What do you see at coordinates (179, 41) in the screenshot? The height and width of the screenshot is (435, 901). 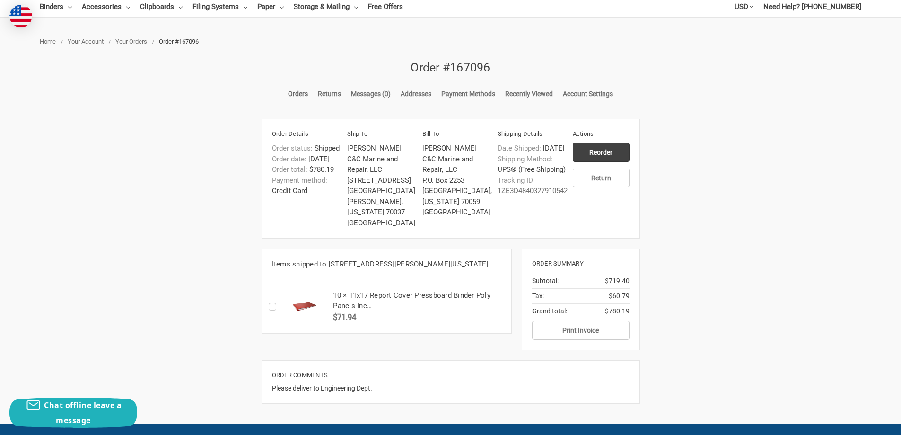 I see `span: Order #167096` at bounding box center [179, 41].